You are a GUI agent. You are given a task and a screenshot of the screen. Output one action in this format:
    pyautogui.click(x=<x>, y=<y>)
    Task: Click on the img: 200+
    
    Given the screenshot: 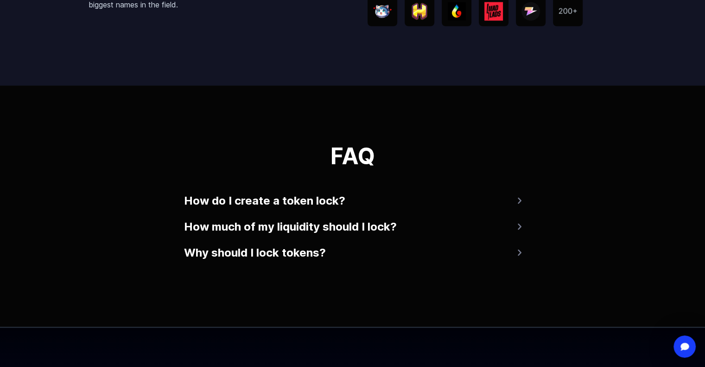 What is the action you would take?
    pyautogui.click(x=568, y=11)
    